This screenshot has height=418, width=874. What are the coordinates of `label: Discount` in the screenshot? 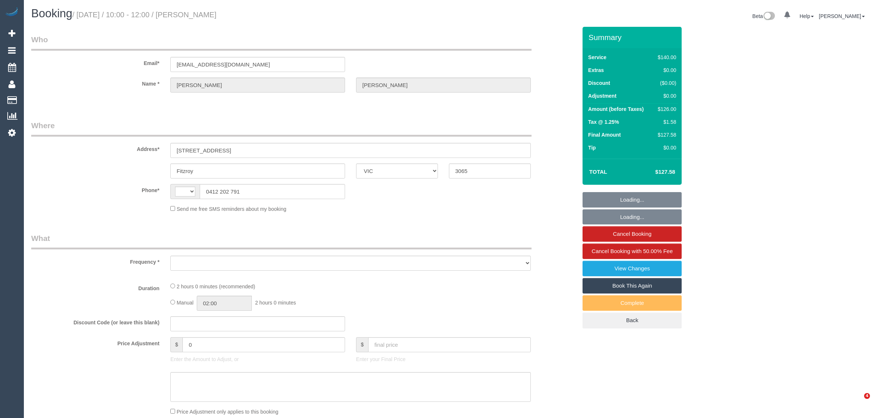 It's located at (599, 83).